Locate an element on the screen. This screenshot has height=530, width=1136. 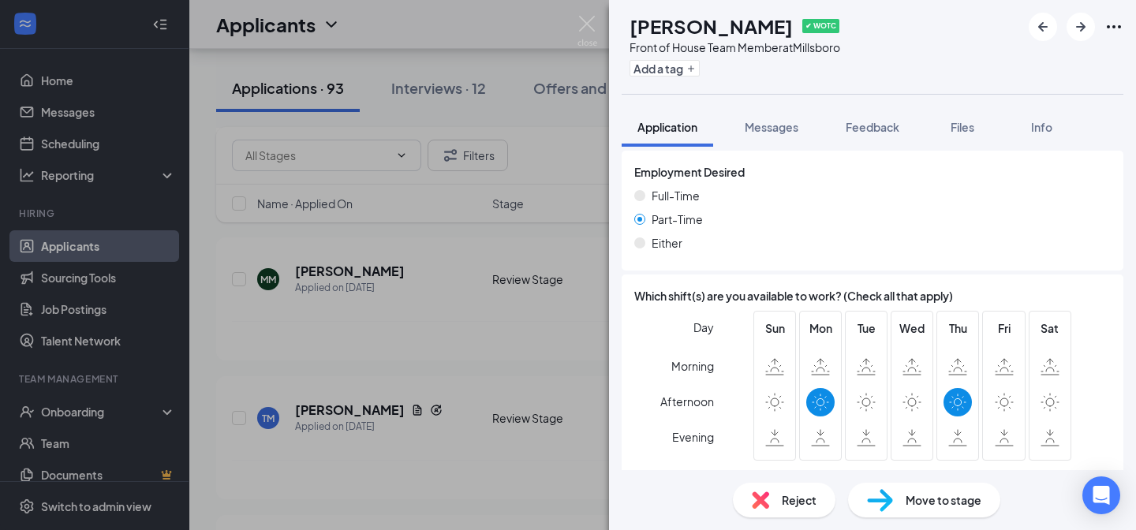
span: Tue is located at coordinates (866, 328).